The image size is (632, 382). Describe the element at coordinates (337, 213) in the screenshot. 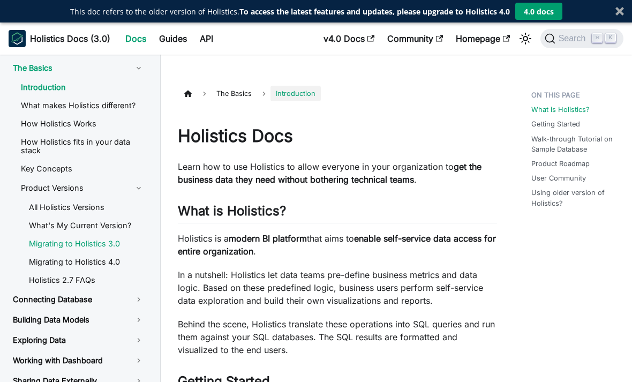

I see `h2: What is Holistics?` at that location.